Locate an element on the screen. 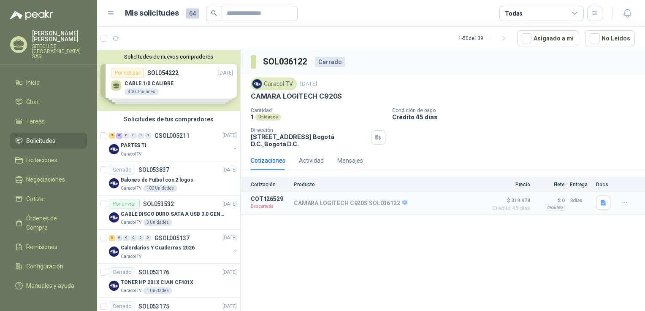 The height and width of the screenshot is (311, 645). p: GSOL005137 is located at coordinates (172, 238).